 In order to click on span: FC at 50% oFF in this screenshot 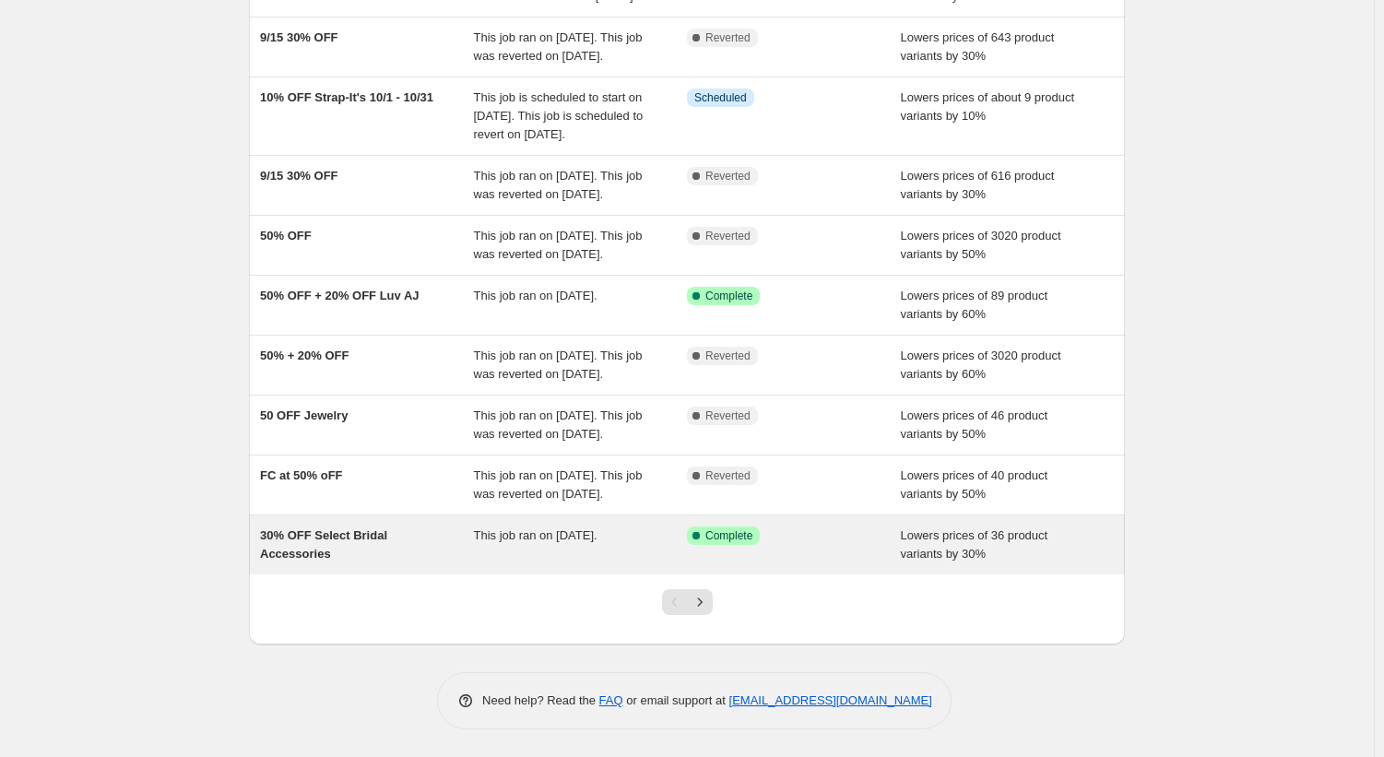, I will do `click(301, 475)`.